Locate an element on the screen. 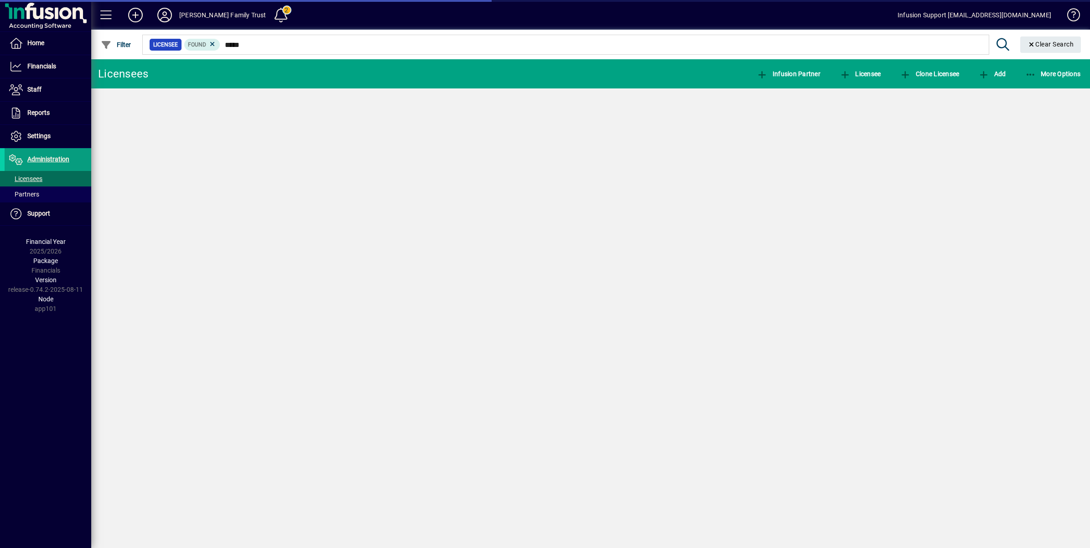 Image resolution: width=1090 pixels, height=548 pixels. mat-chip: Found Status: Found is located at coordinates (202, 45).